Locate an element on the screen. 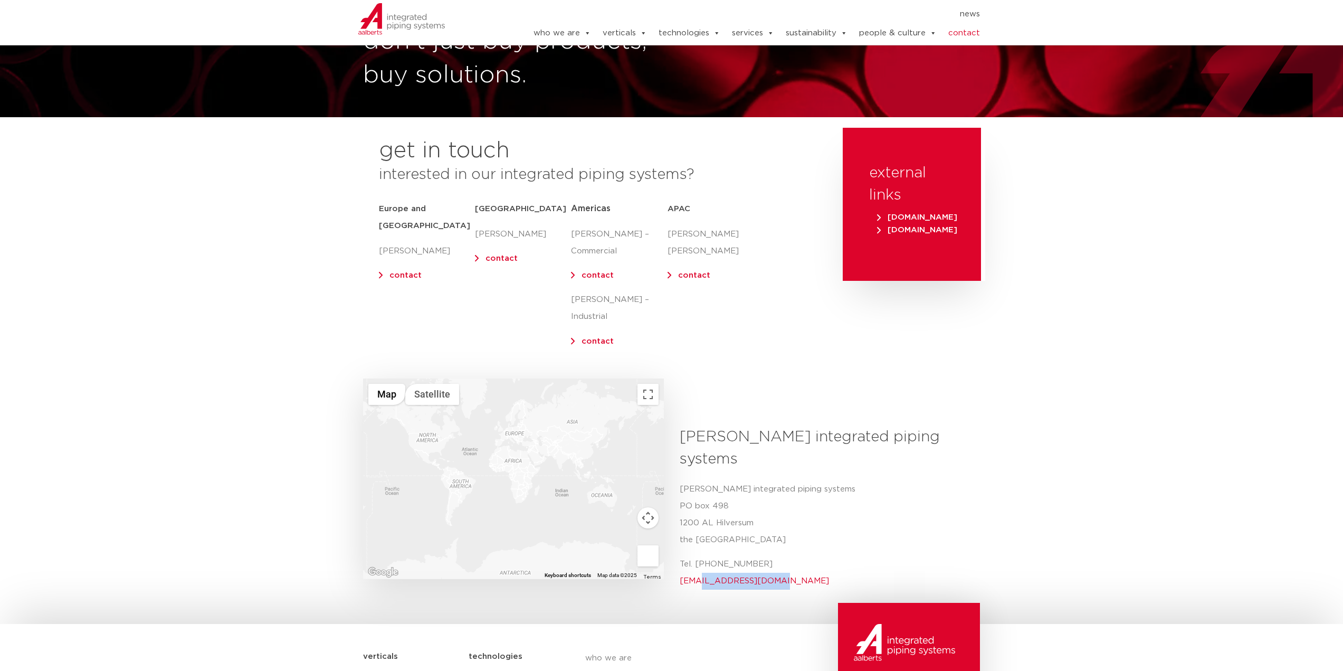 This screenshot has height=671, width=1343. h5: APAC is located at coordinates (716, 209).